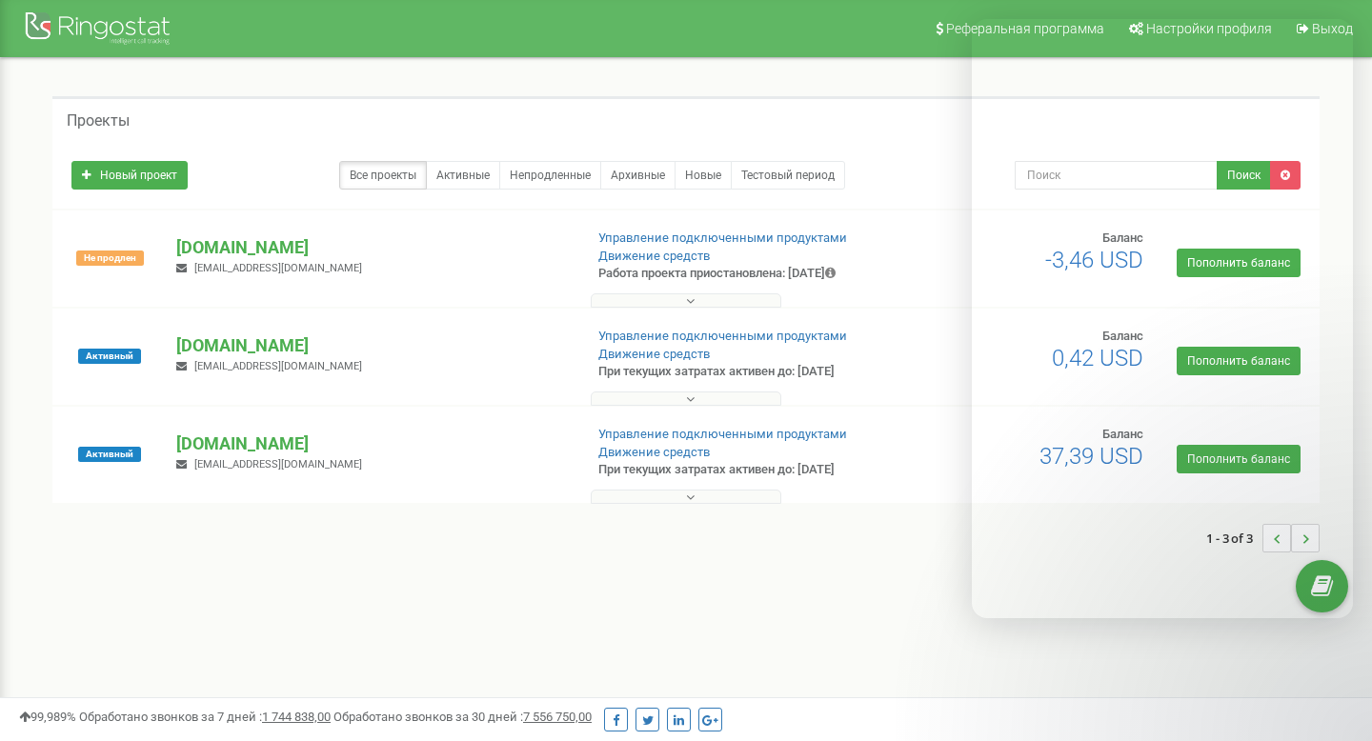 Image resolution: width=1372 pixels, height=741 pixels. I want to click on span: Обработано звонков за 30 дней :, so click(462, 716).